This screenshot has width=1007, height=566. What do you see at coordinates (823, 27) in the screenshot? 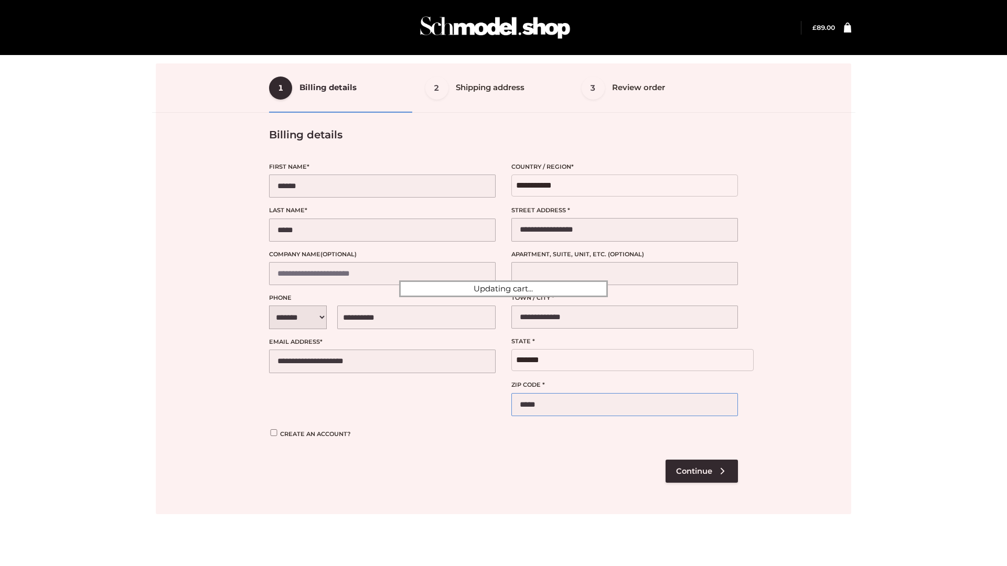
I see `a: £89.00` at bounding box center [823, 27].